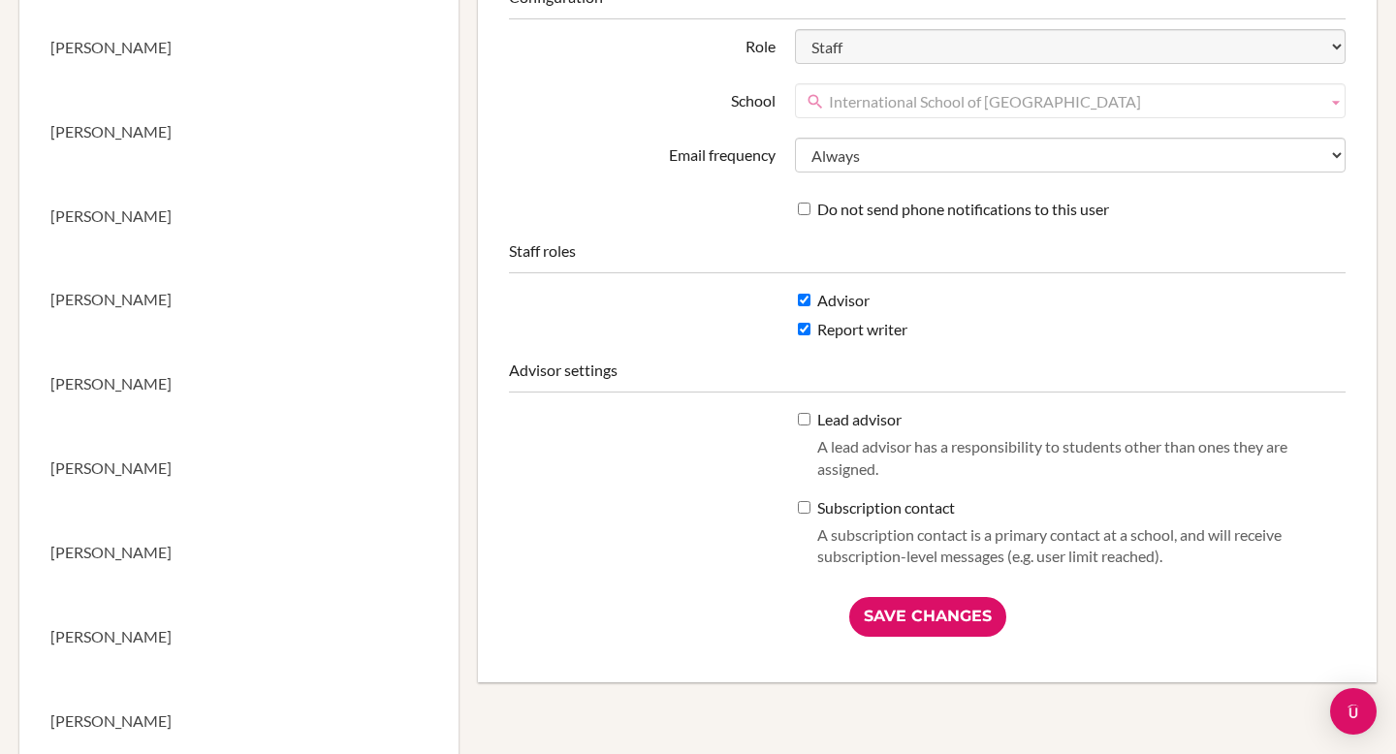  I want to click on label: Lead advisor, so click(1066, 450).